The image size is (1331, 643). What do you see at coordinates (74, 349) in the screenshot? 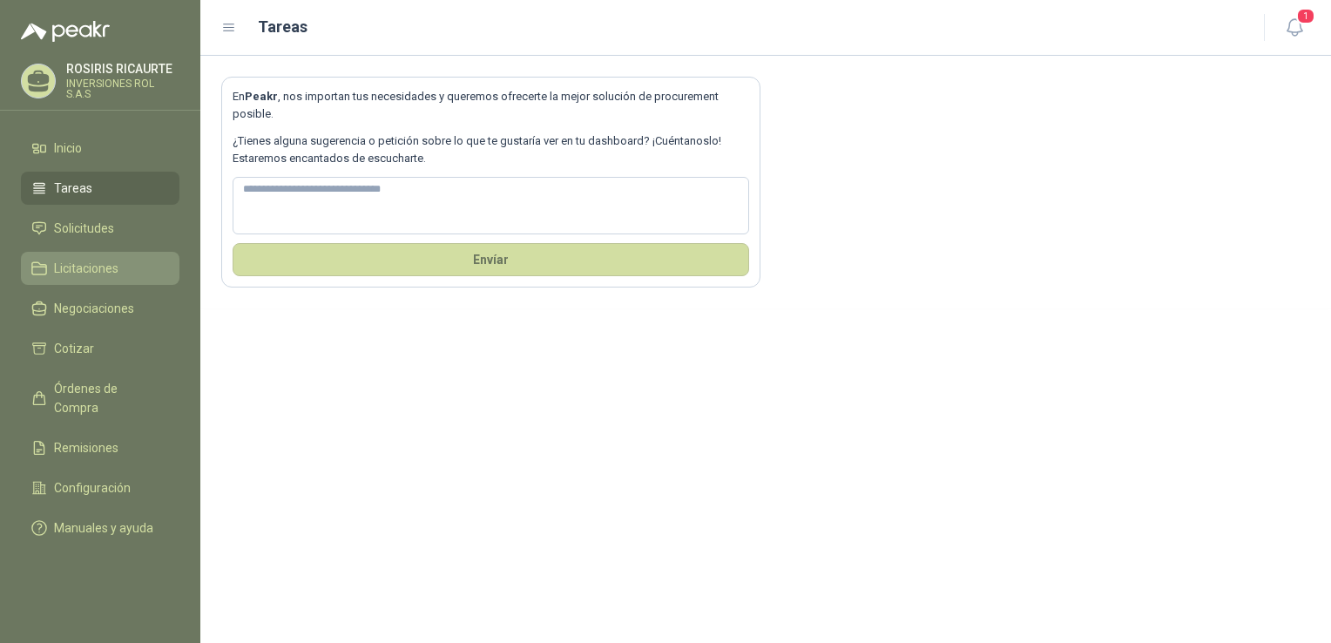
I see `span: Cotizar` at bounding box center [74, 349].